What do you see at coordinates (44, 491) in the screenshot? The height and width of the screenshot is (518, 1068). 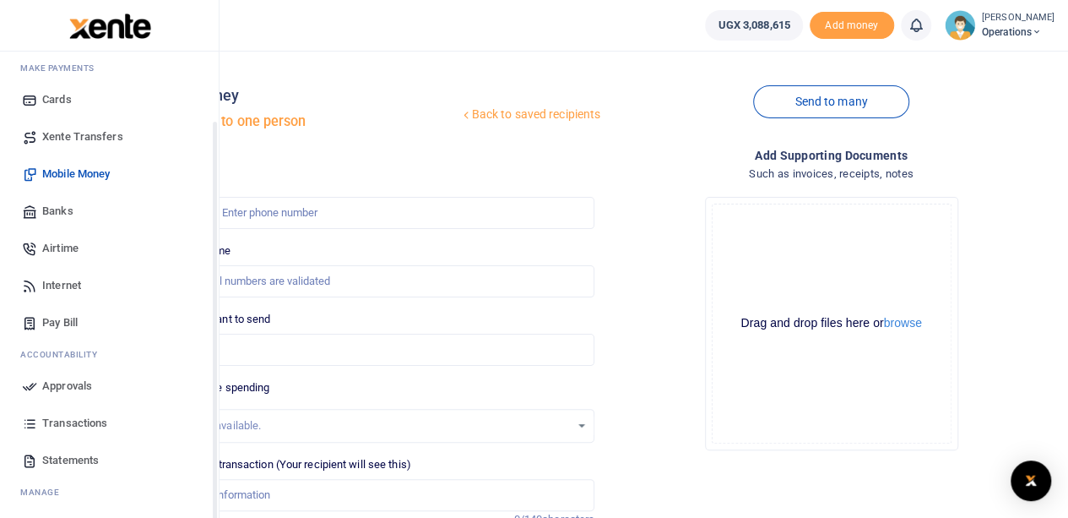 I see `span: anage` at bounding box center [44, 491].